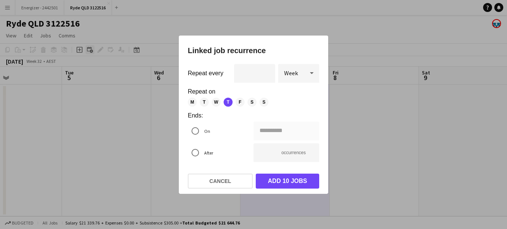 This screenshot has height=229, width=507. Describe the element at coordinates (208, 152) in the screenshot. I see `label: After` at that location.